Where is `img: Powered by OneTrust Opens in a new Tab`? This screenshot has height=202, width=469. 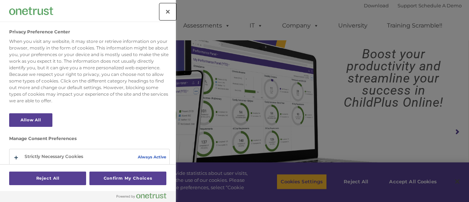 img: Powered by OneTrust Opens in a new Tab is located at coordinates (142, 196).